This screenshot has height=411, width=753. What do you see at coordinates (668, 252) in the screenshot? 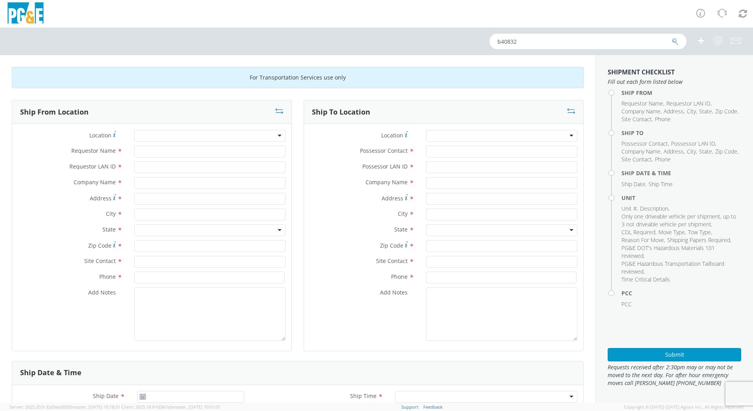
I see `span: PG&E DOT's Hazardous Materials 101 reviewed` at bounding box center [668, 252].